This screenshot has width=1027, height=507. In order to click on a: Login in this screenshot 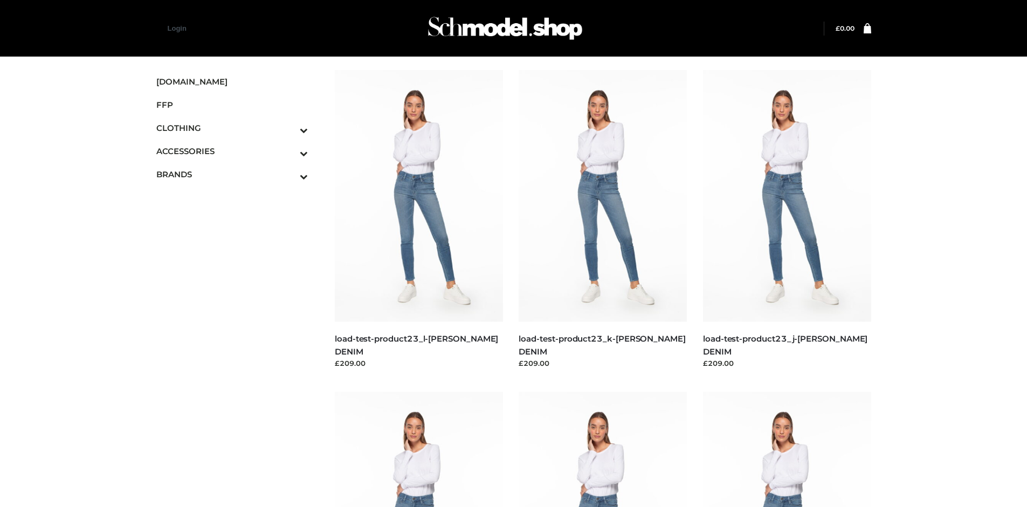, I will do `click(177, 28)`.